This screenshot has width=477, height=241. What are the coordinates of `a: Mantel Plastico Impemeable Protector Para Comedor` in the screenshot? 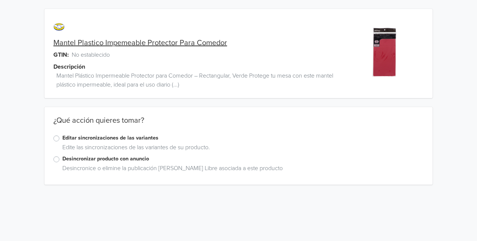 It's located at (140, 43).